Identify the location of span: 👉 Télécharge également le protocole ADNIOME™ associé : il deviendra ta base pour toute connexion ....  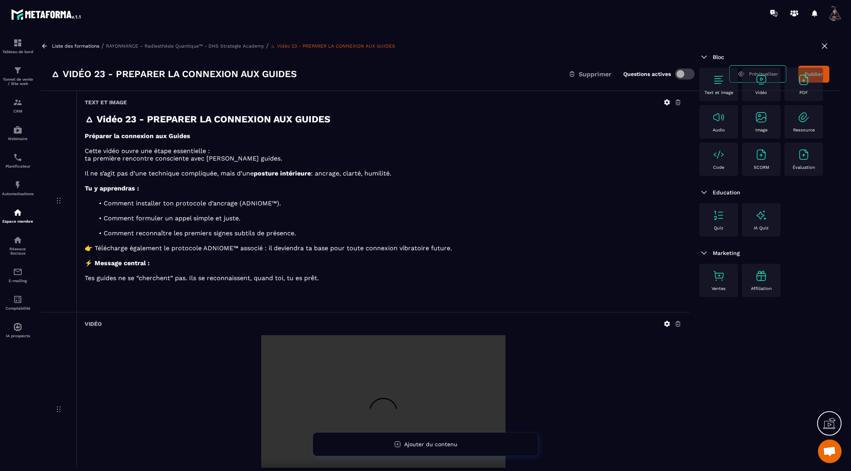
(268, 248).